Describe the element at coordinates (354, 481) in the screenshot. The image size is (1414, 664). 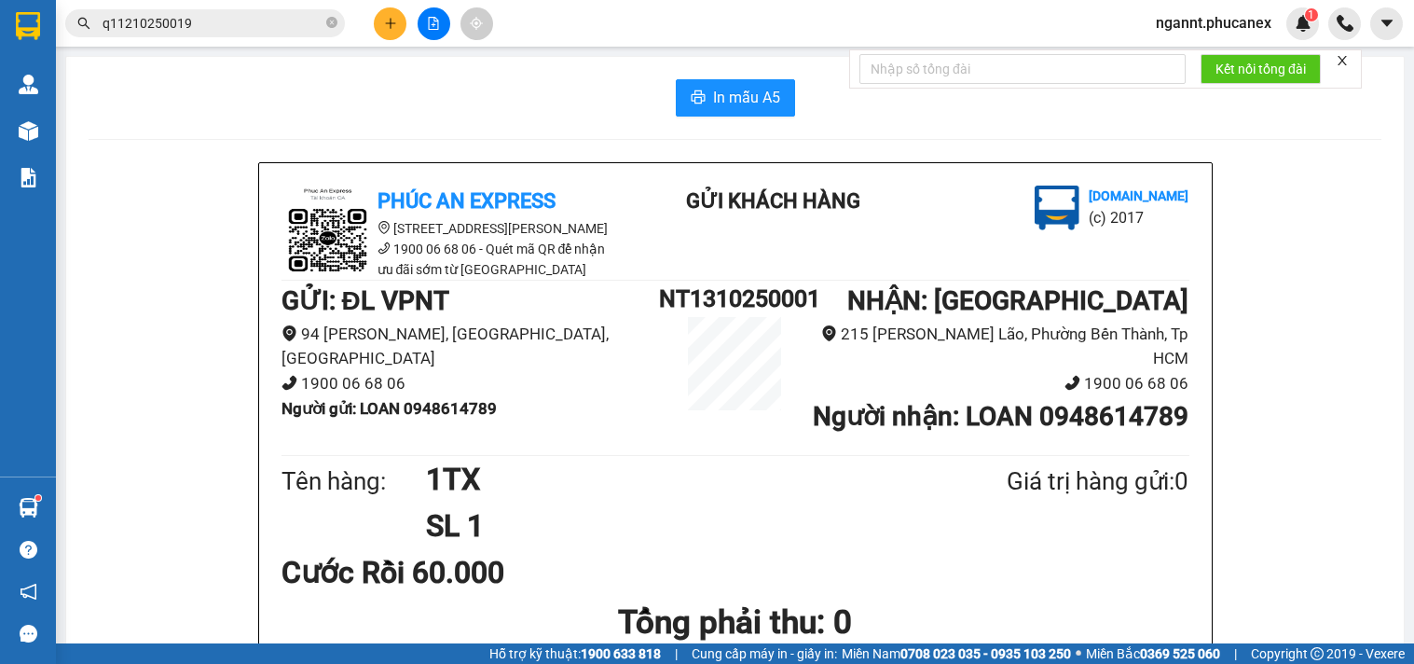
I see `div: Tên hàng:` at that location.